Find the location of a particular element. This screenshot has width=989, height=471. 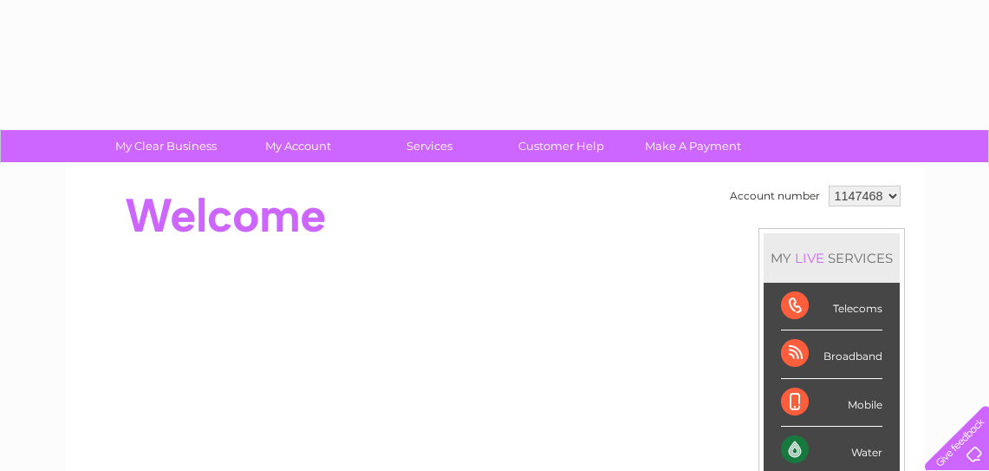

a: Services is located at coordinates (429, 146).